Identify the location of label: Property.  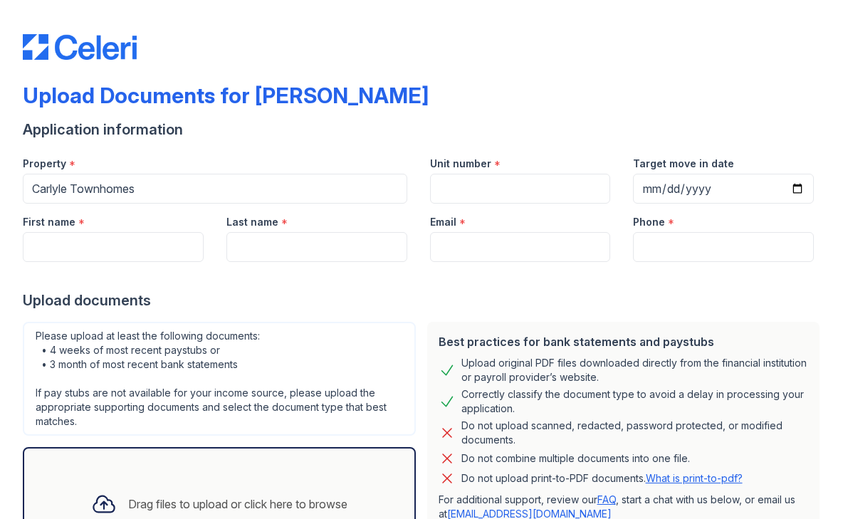
(44, 164).